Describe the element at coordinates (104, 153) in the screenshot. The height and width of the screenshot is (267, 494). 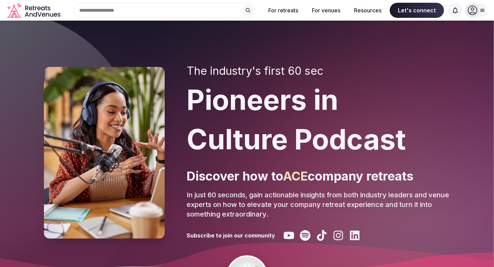
I see `img: Pioneers in Culture Podcast` at that location.